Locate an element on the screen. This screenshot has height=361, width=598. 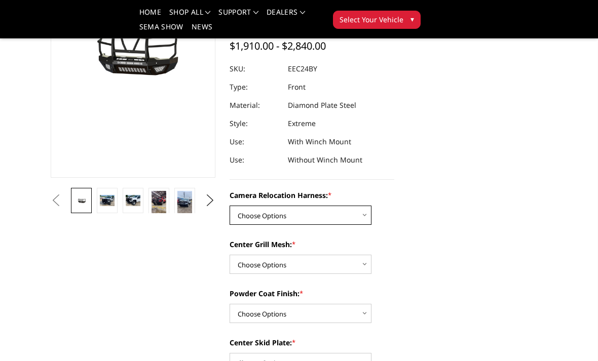
dd: Extreme is located at coordinates (301, 124).